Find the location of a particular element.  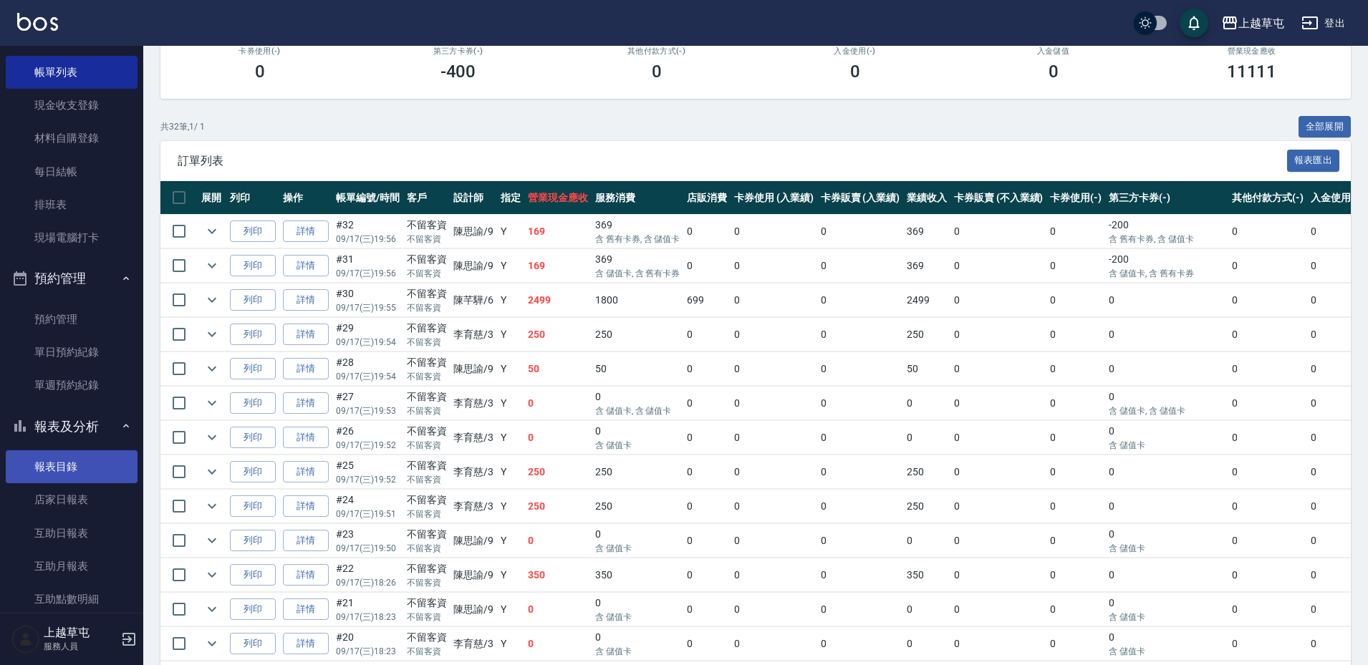

th: 服務消費 is located at coordinates (637, 198).